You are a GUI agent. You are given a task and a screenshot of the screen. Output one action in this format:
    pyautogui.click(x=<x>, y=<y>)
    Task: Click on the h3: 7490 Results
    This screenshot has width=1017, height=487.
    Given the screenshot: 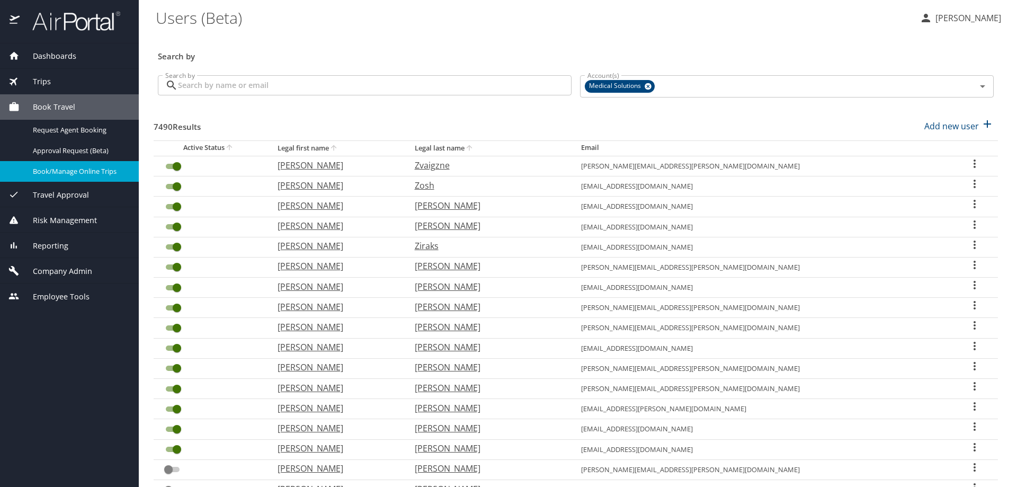 What is the action you would take?
    pyautogui.click(x=177, y=123)
    